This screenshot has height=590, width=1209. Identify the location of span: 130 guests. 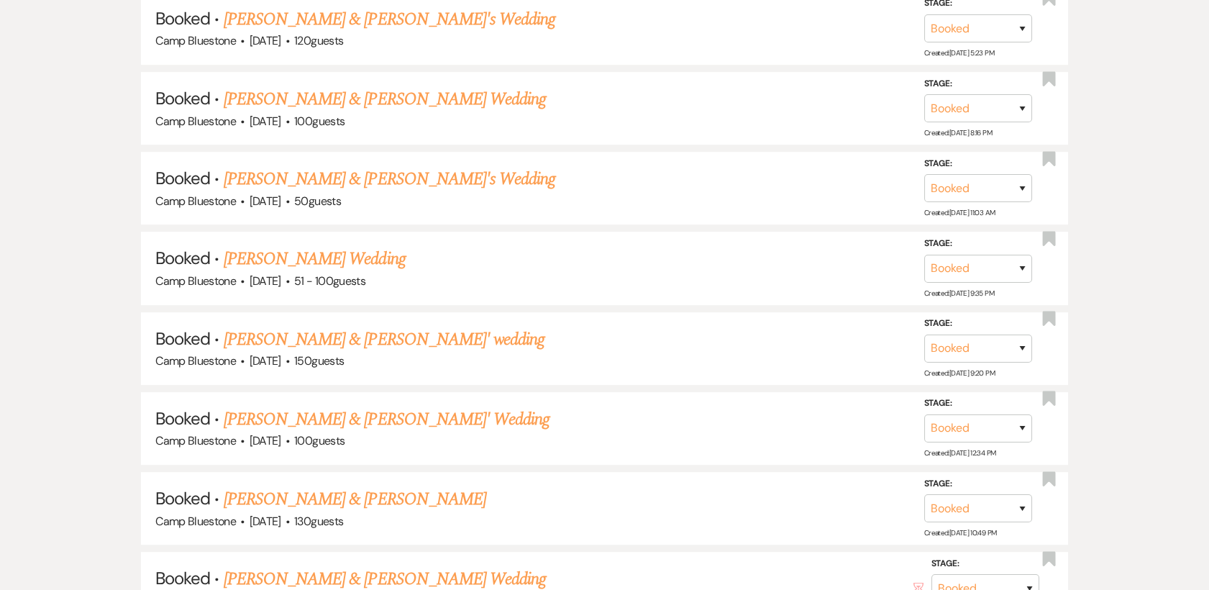
(319, 521).